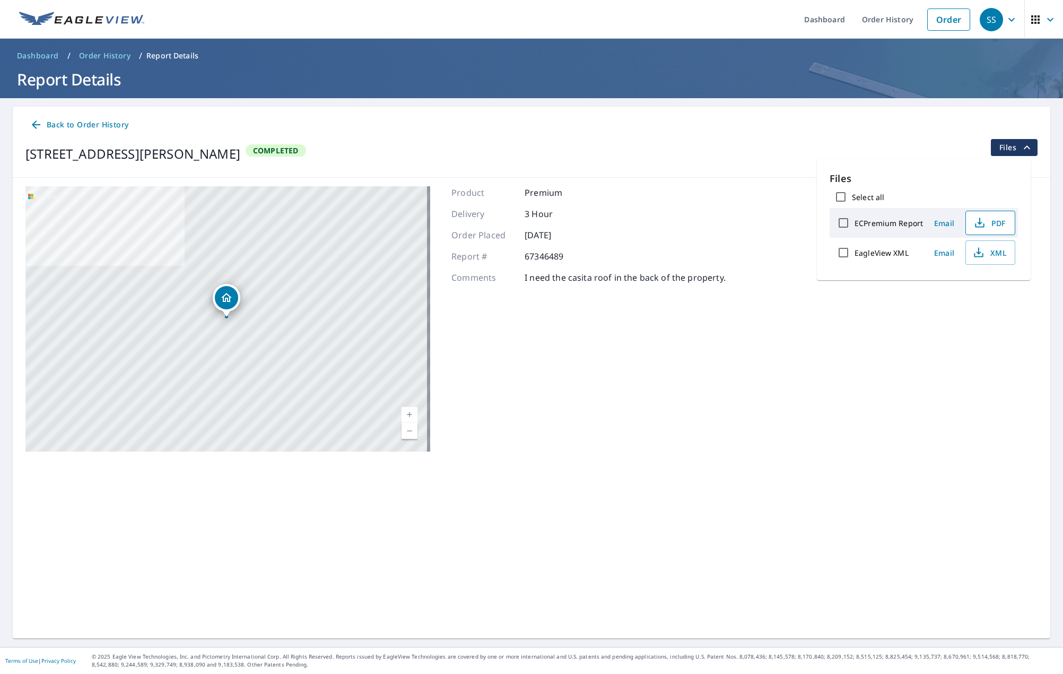 This screenshot has width=1063, height=674. What do you see at coordinates (1017, 148) in the screenshot?
I see `span: Files` at bounding box center [1017, 148].